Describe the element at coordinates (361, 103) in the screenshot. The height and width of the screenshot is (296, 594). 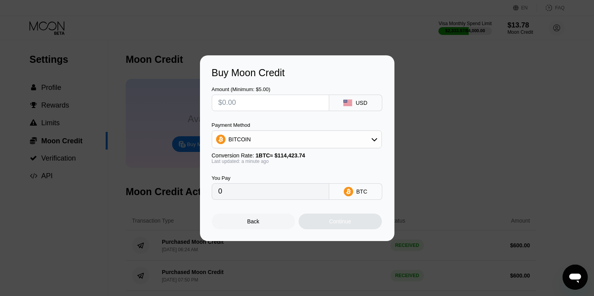
I see `div: USD` at that location.